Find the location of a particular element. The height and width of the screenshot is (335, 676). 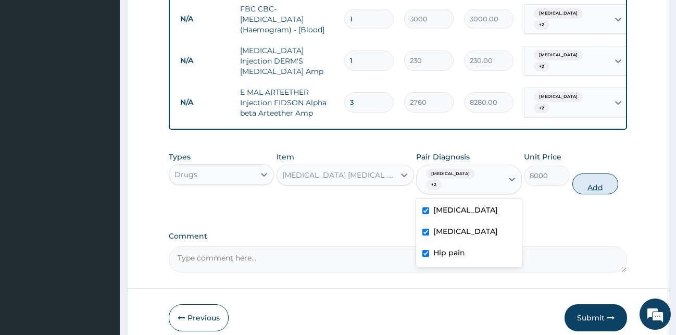

label: Hip pain is located at coordinates (449, 253).